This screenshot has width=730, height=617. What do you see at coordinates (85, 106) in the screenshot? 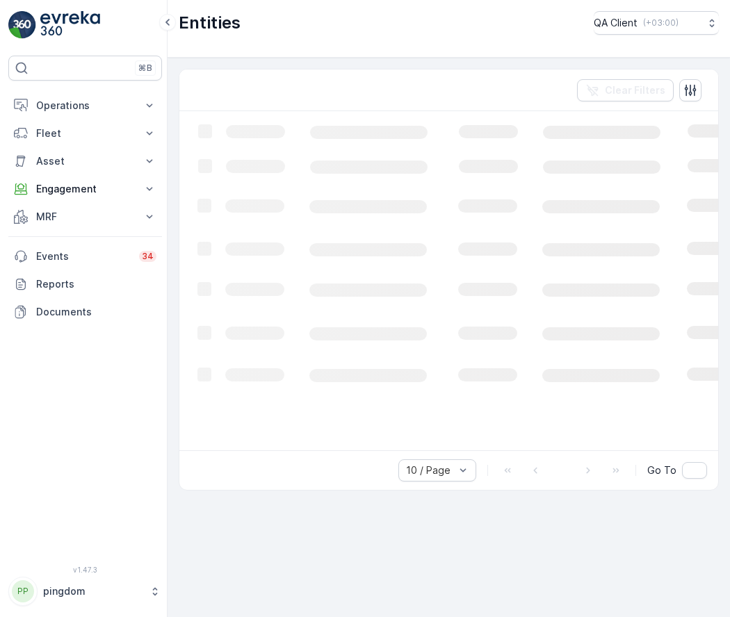
I see `p: Operations` at bounding box center [85, 106].